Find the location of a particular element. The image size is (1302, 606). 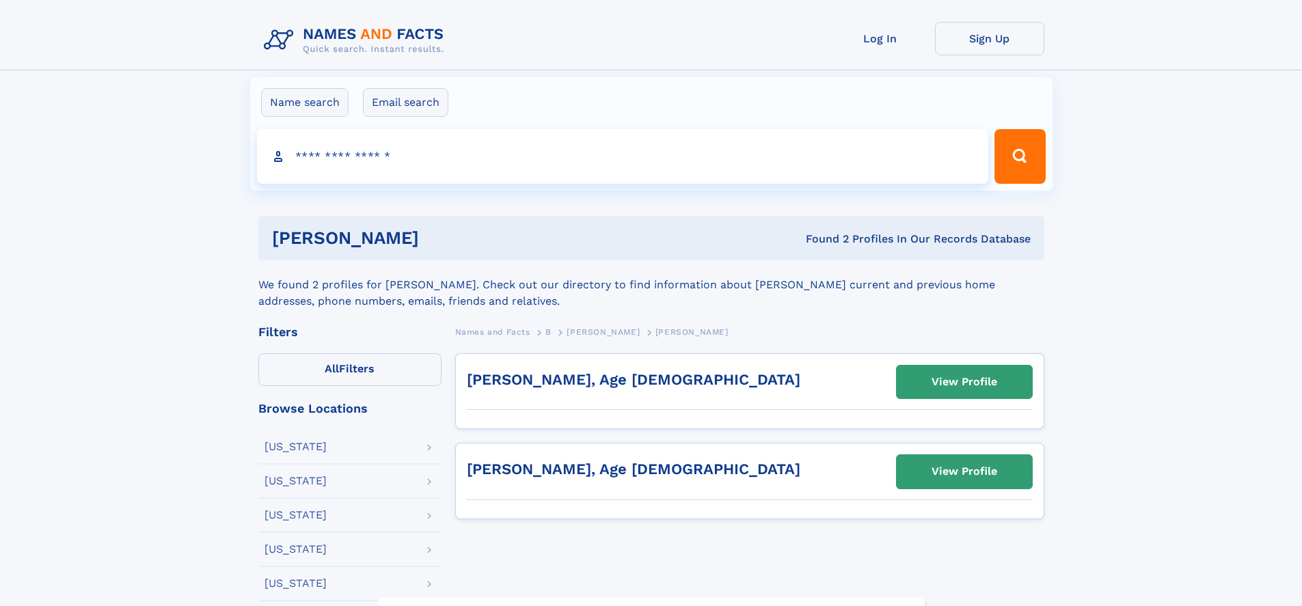

a: Sign Up is located at coordinates (990, 38).